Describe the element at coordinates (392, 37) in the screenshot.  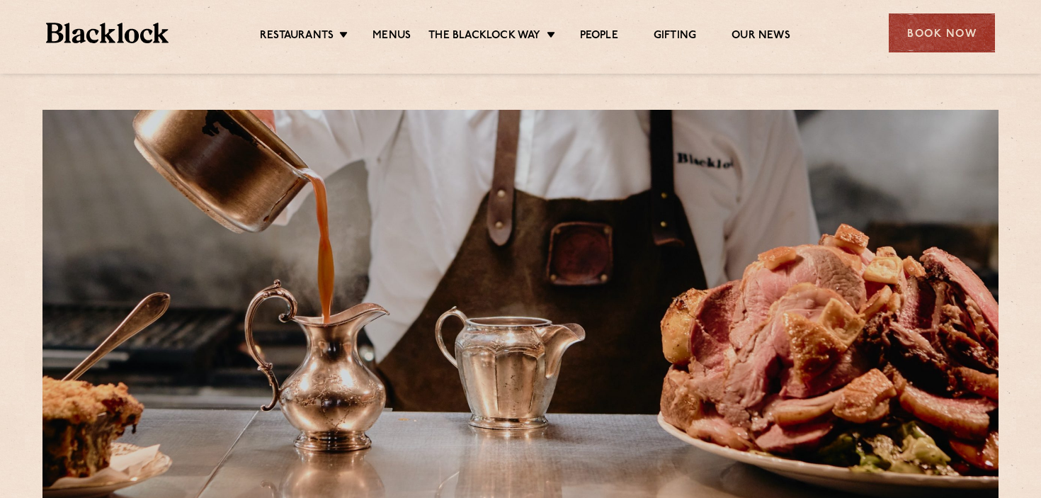
I see `a: Menus` at that location.